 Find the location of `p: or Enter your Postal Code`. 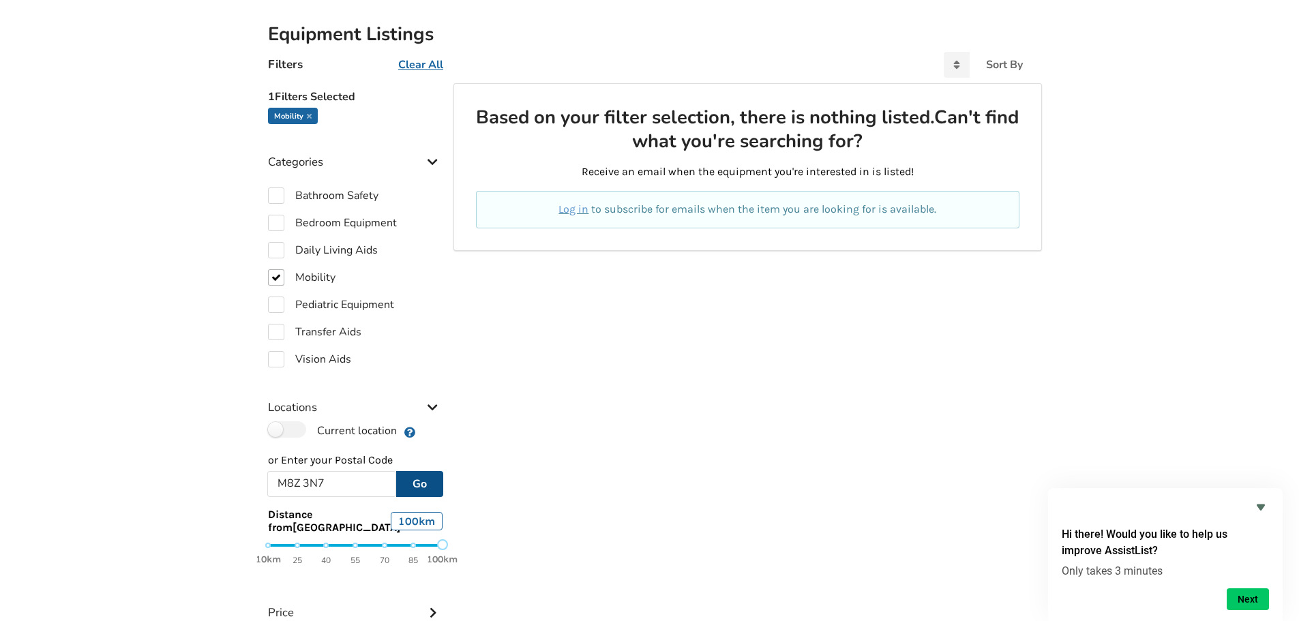

p: or Enter your Postal Code is located at coordinates (355, 460).